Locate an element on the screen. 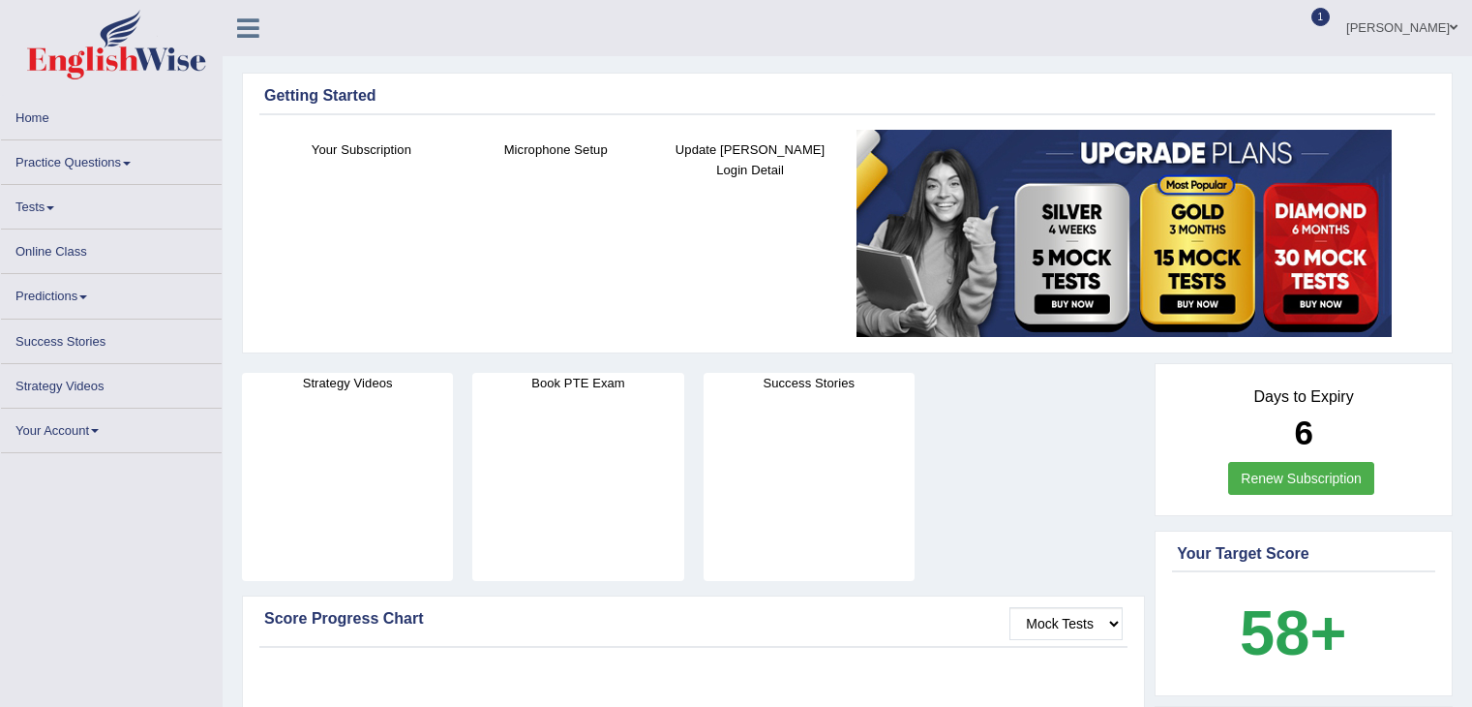 The image size is (1472, 707). h4: Success Stories is located at coordinates (809, 382).